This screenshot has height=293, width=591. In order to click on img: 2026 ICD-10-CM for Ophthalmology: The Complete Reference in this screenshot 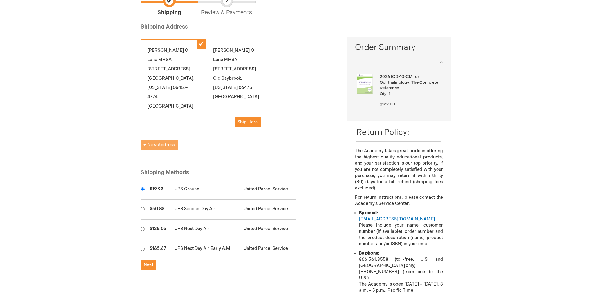, I will do `click(365, 84)`.